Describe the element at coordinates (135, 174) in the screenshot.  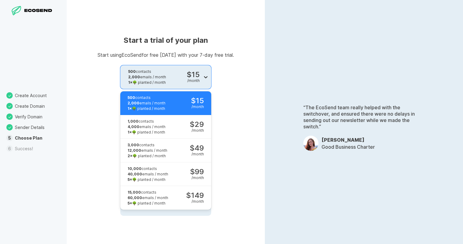
I see `strong: 40,000` at that location.